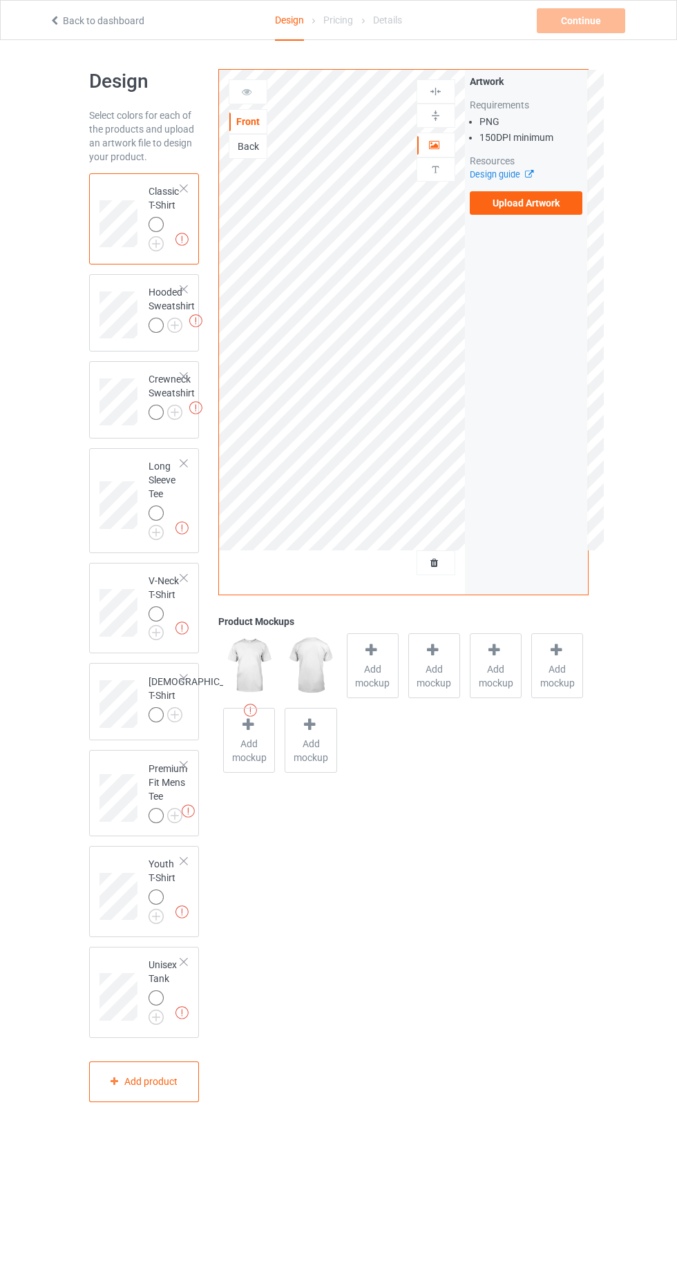 The width and height of the screenshot is (677, 1261). I want to click on div: Product Mockups, so click(402, 621).